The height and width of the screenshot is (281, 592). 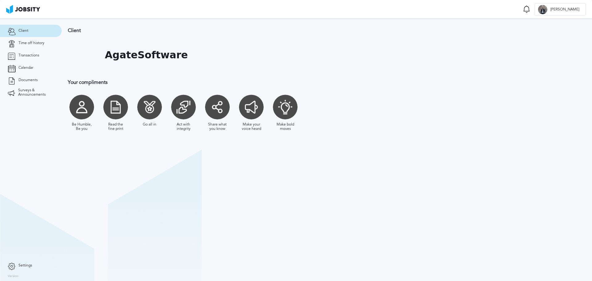 What do you see at coordinates (150, 125) in the screenshot?
I see `div: Go all in` at bounding box center [150, 125].